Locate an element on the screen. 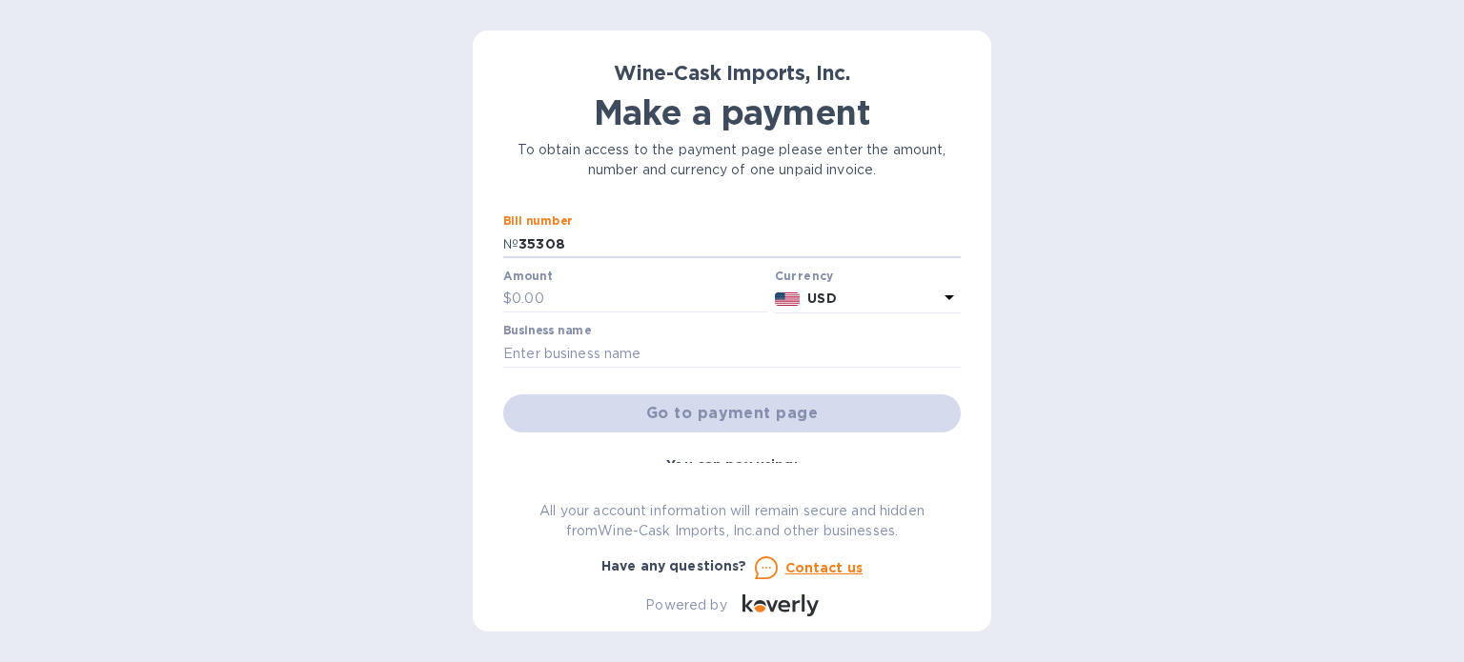  label: Business name is located at coordinates (547, 332).